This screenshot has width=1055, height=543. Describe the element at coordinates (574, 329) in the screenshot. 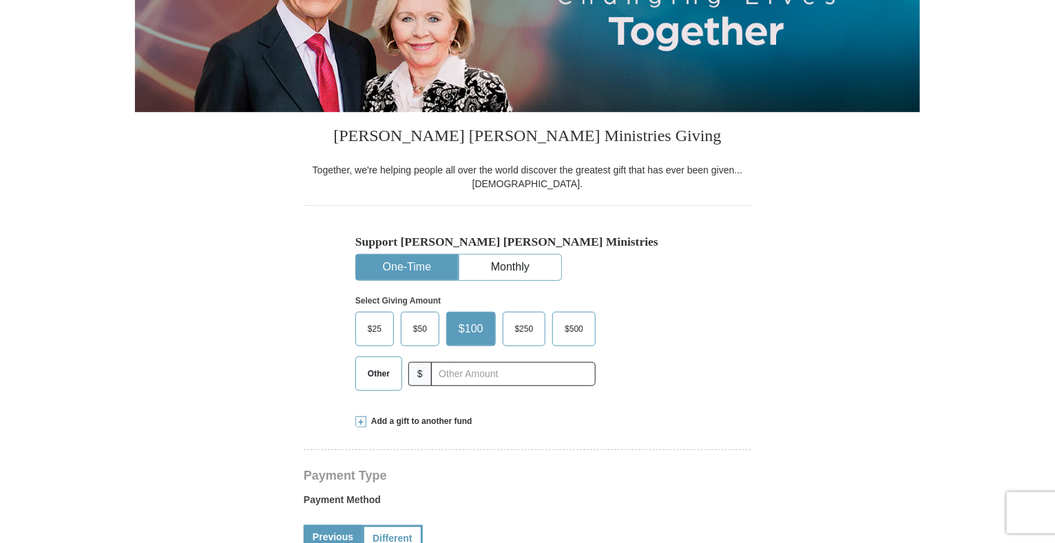

I see `span: $500` at that location.